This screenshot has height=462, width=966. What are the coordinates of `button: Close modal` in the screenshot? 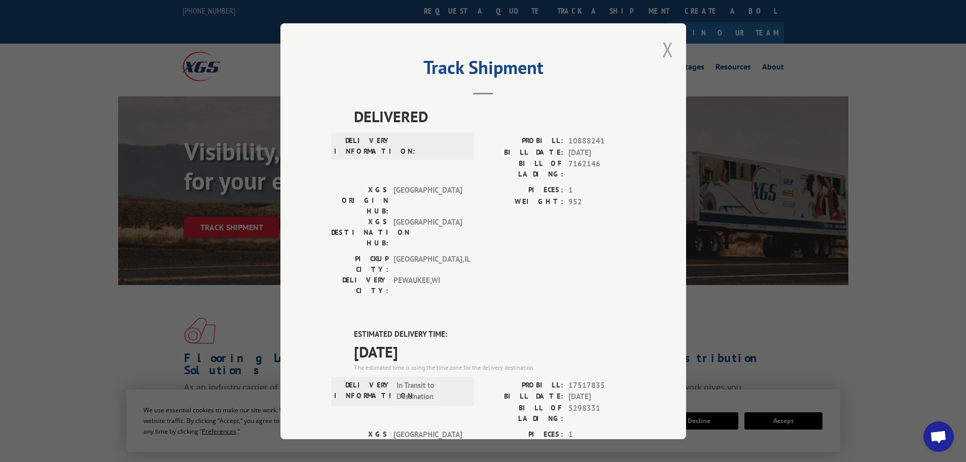 It's located at (668, 49).